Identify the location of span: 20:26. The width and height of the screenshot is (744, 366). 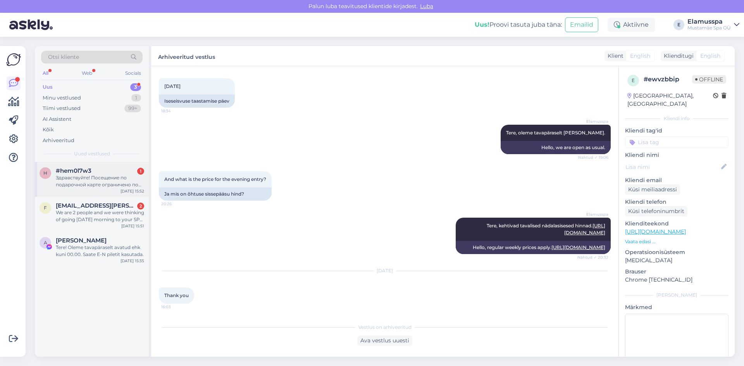
(176, 204).